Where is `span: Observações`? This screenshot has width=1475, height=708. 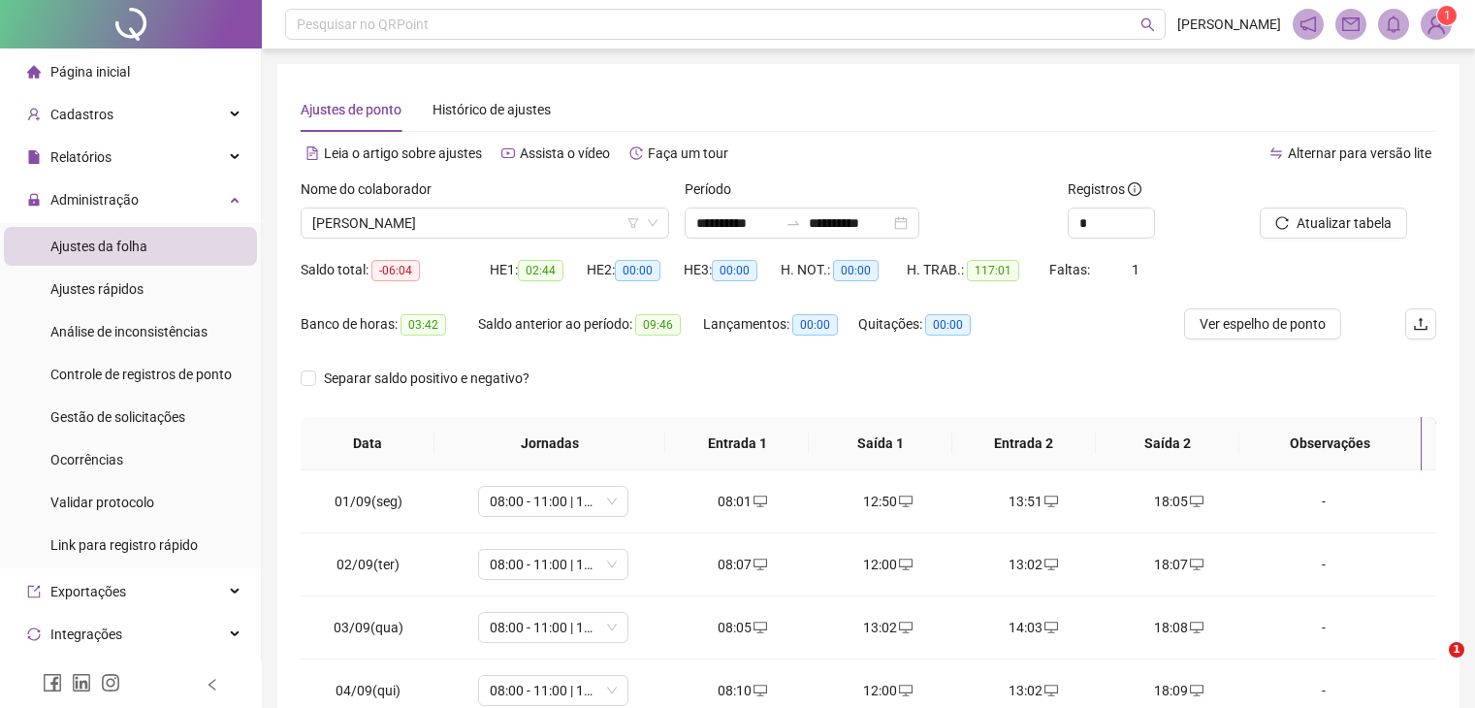 span: Observações is located at coordinates (1331, 443).